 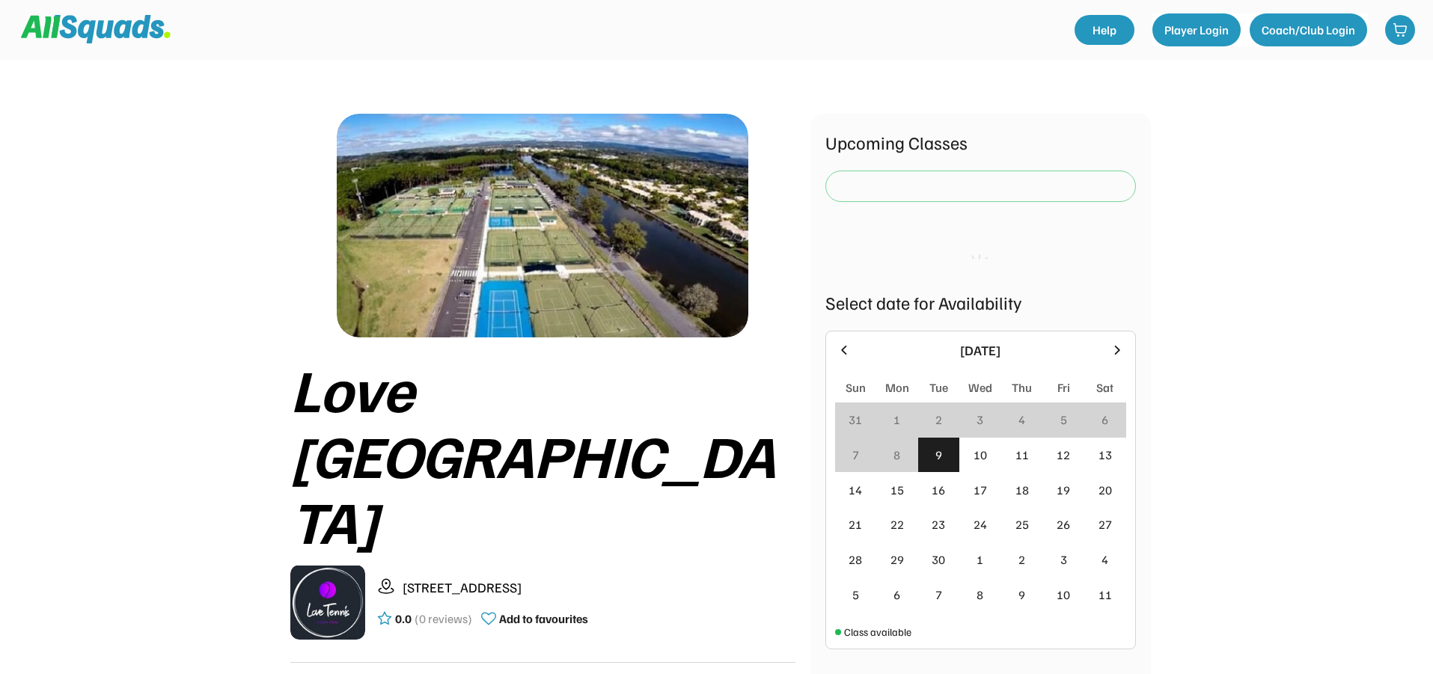 I want to click on div: 12, so click(x=1063, y=455).